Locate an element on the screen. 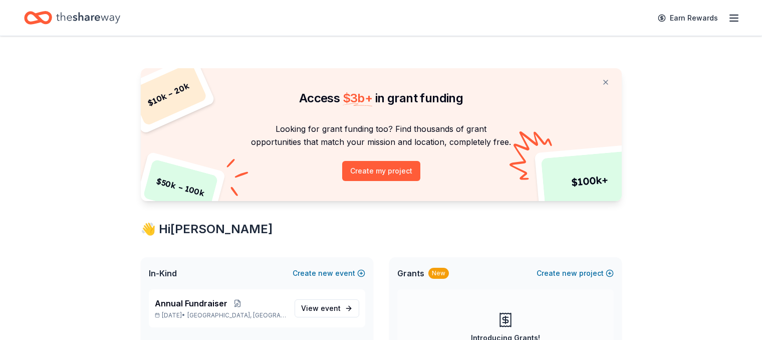  a: Home is located at coordinates (72, 18).